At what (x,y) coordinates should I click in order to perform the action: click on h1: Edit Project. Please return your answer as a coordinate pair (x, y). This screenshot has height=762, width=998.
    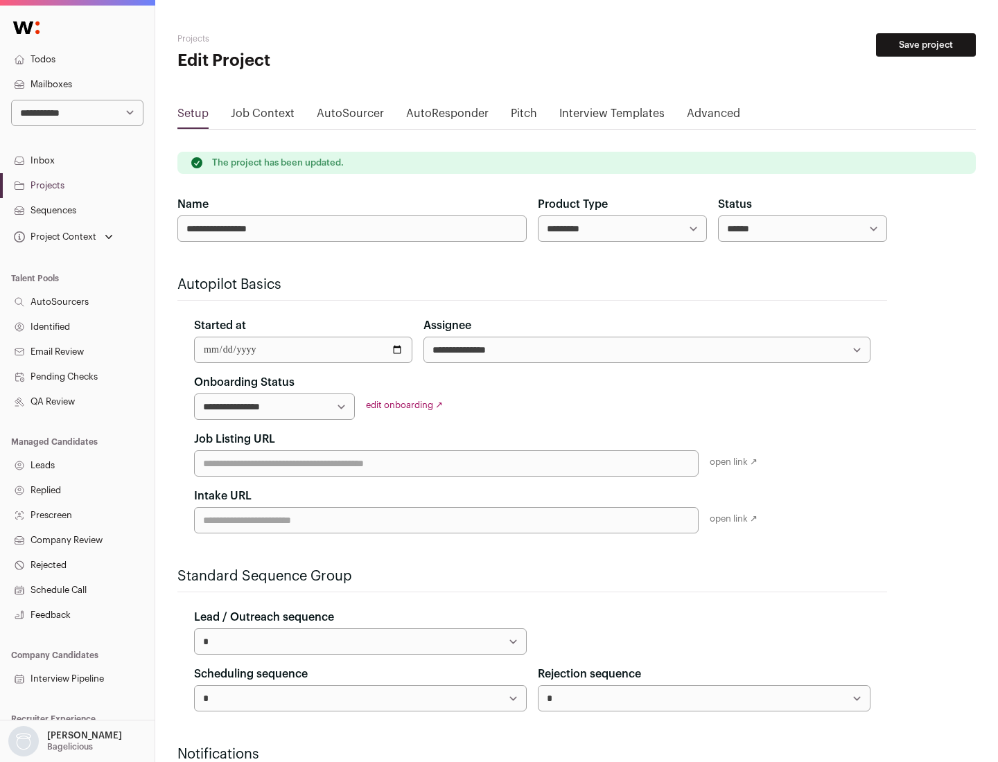
    Looking at the image, I should click on (310, 61).